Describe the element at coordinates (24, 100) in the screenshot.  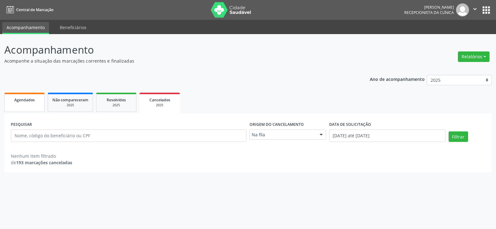
I see `span: Agendados` at that location.